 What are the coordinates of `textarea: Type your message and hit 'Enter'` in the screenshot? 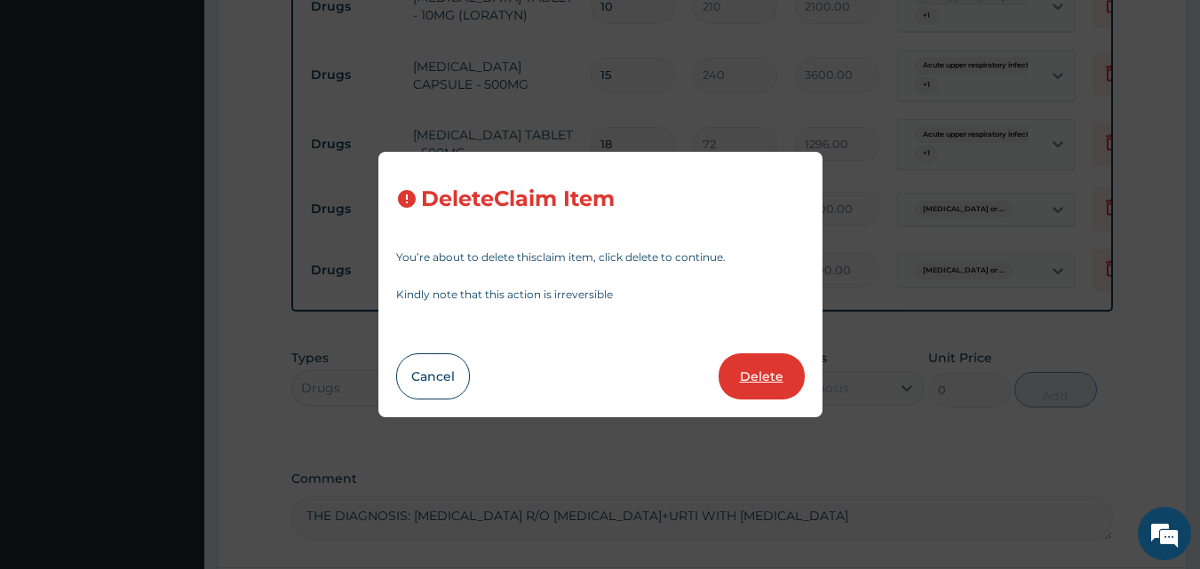 It's located at (173, 411).